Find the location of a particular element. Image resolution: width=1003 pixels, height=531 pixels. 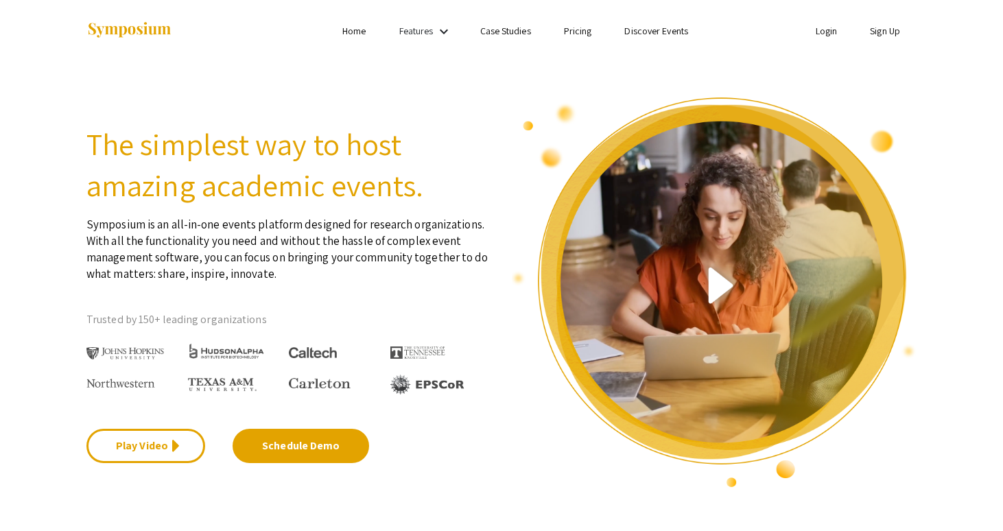

a: Play Video is located at coordinates (145, 446).